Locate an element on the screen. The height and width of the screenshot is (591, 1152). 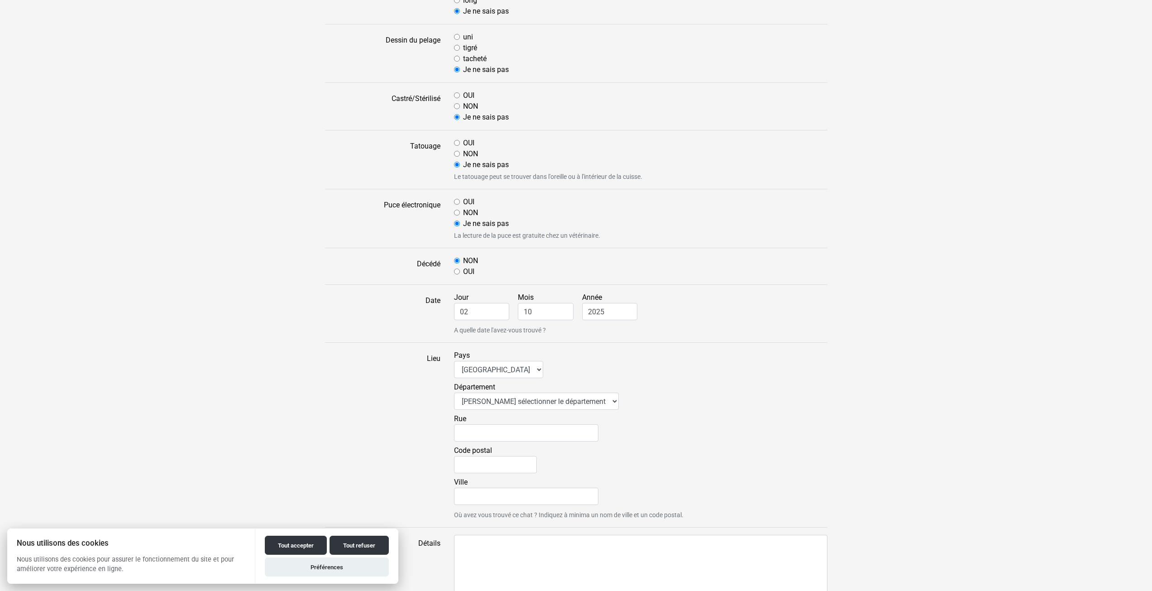
label: uni is located at coordinates (468, 37).